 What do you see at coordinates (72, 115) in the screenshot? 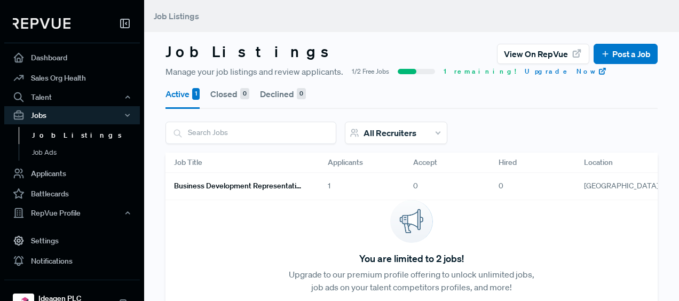
I see `div: Jobs` at bounding box center [72, 115].